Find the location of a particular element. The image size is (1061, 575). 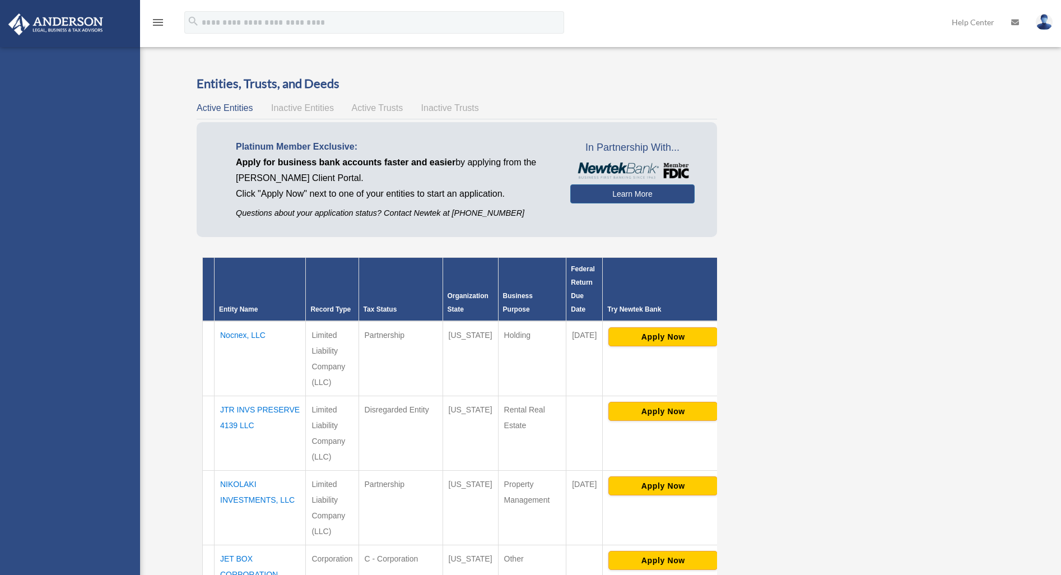

th: Organization State is located at coordinates (470, 290).